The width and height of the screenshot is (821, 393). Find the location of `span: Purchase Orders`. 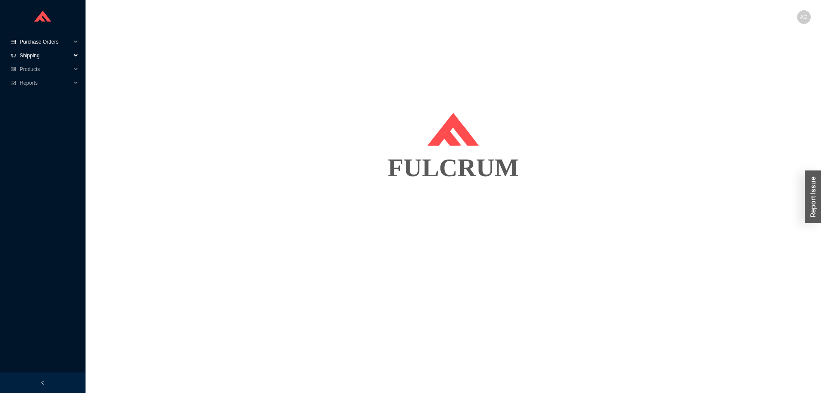

span: Purchase Orders is located at coordinates (45, 42).